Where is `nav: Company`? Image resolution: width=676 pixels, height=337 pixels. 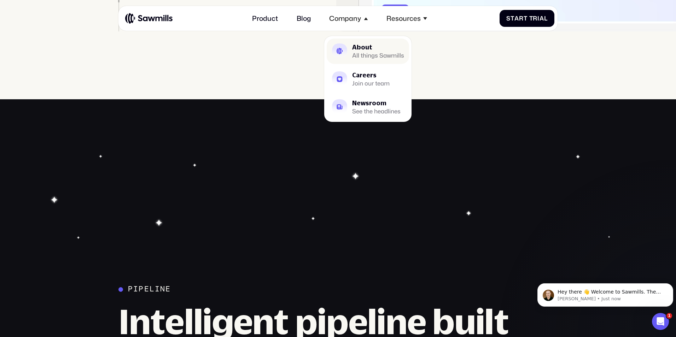
nav: Company is located at coordinates (368, 75).